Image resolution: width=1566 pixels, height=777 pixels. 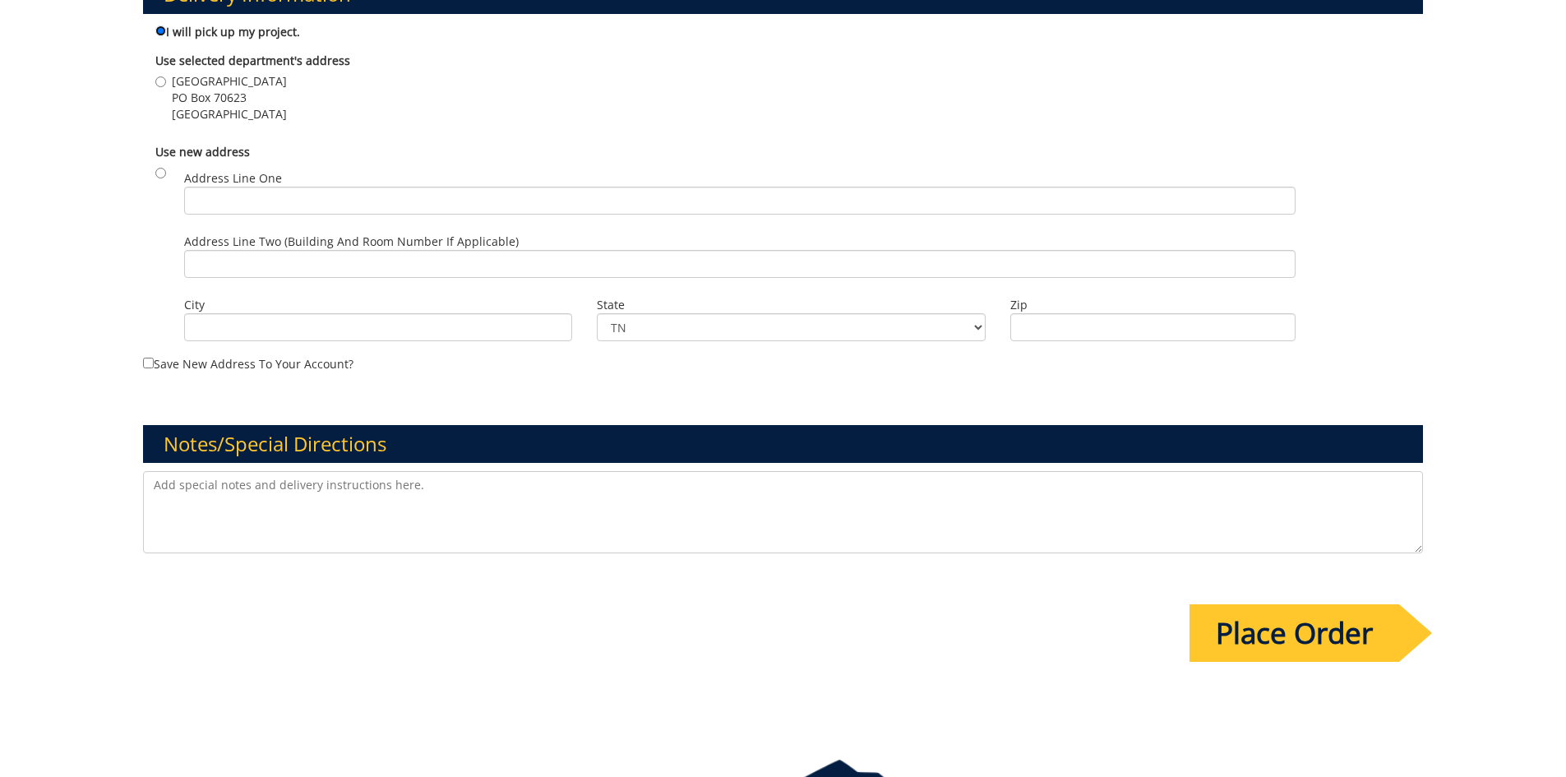 I want to click on input: Zip, so click(x=1152, y=327).